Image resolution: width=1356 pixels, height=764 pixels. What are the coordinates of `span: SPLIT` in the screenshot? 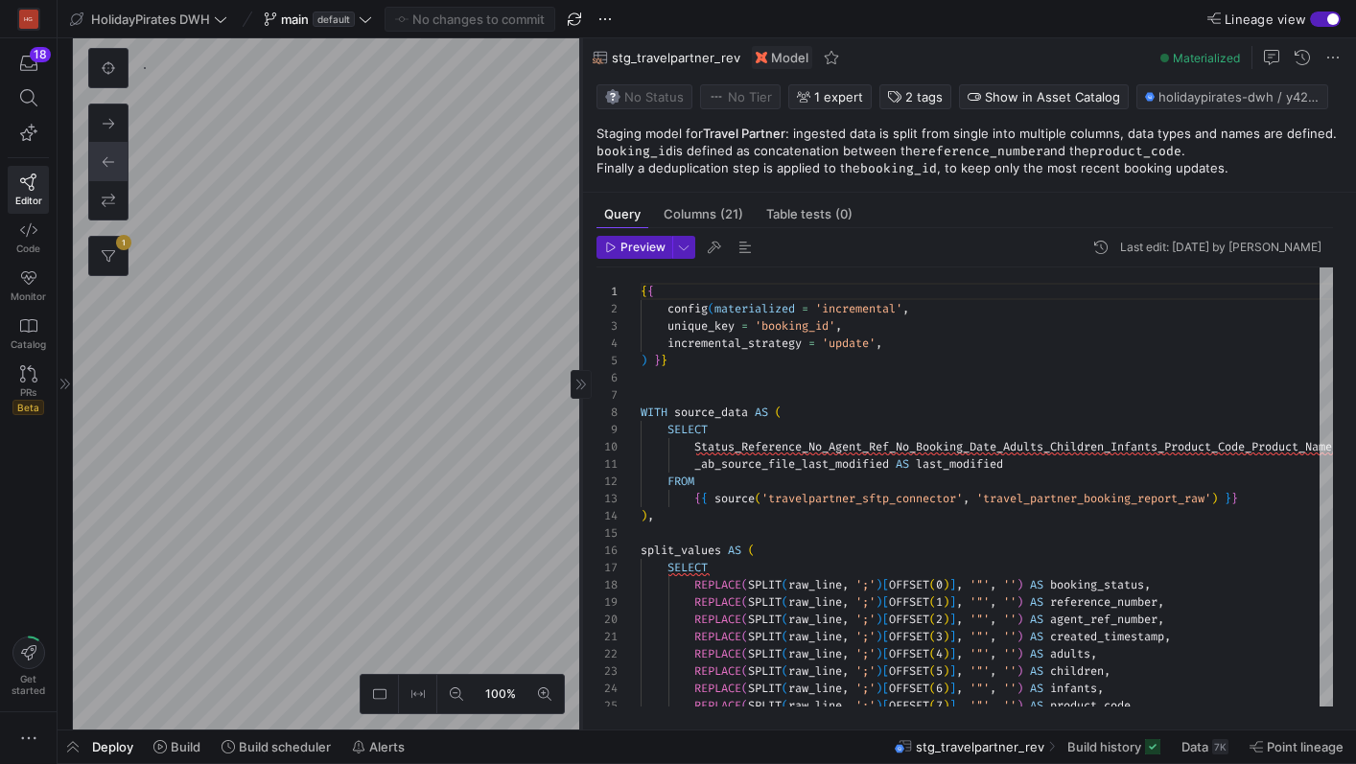 It's located at (764, 637).